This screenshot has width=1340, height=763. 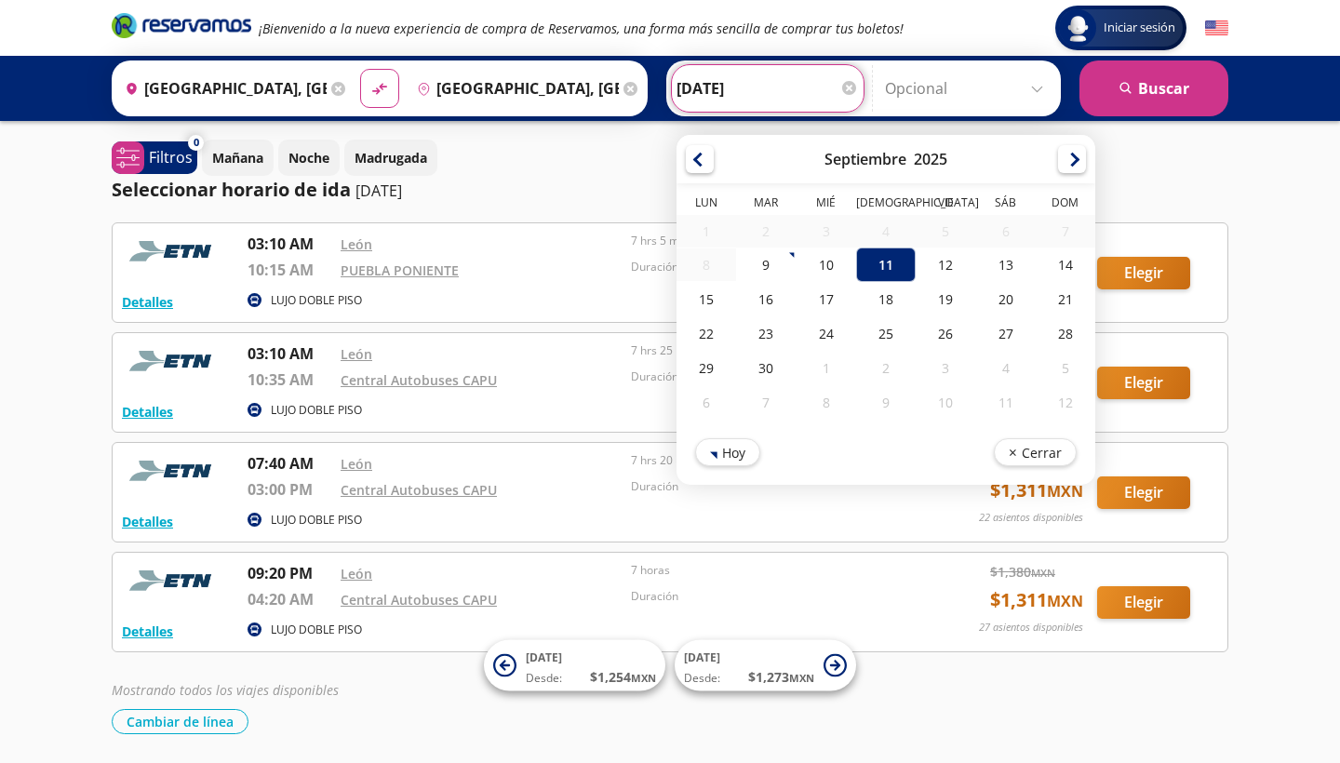 What do you see at coordinates (766, 231) in the screenshot?
I see `div: 02-Sep-25` at bounding box center [766, 231].